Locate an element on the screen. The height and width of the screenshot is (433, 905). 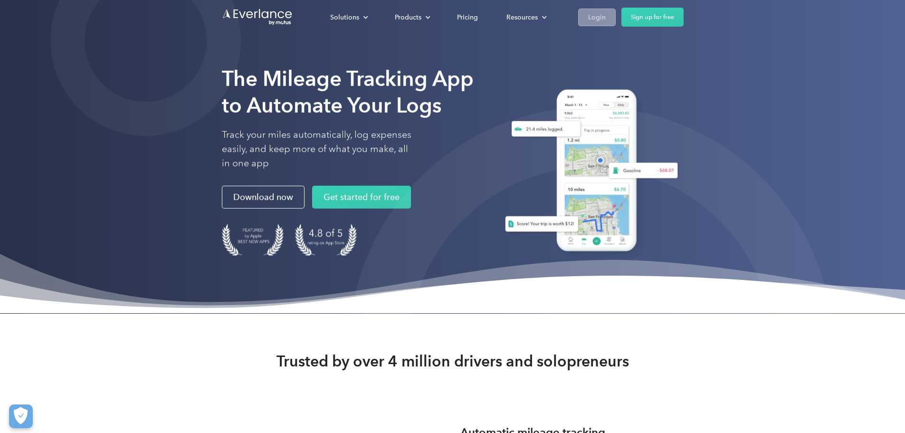
strong: The Mileage Tracking App to Automate Your Logs is located at coordinates (348, 92).